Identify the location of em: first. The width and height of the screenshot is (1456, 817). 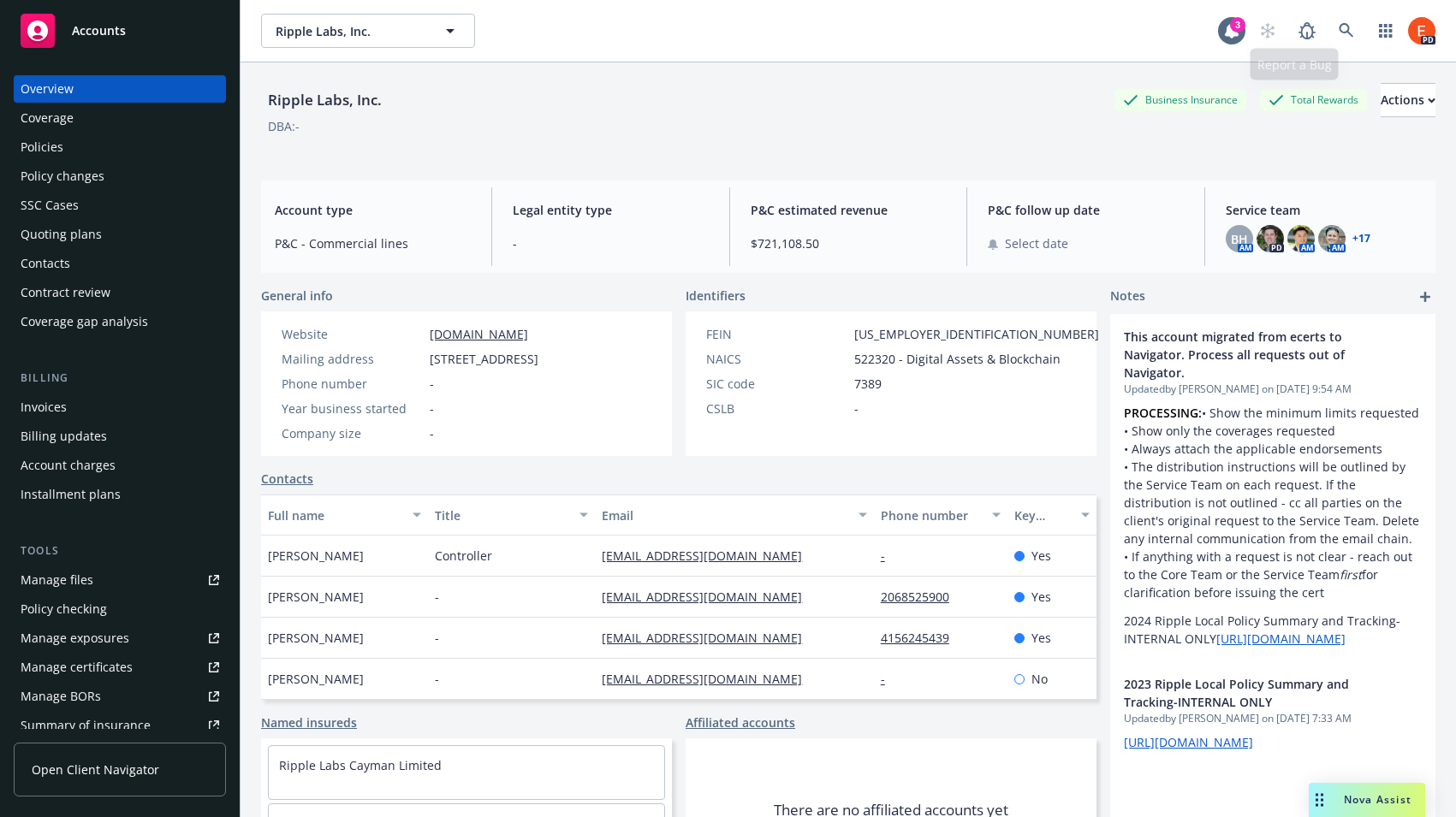
(1350, 574).